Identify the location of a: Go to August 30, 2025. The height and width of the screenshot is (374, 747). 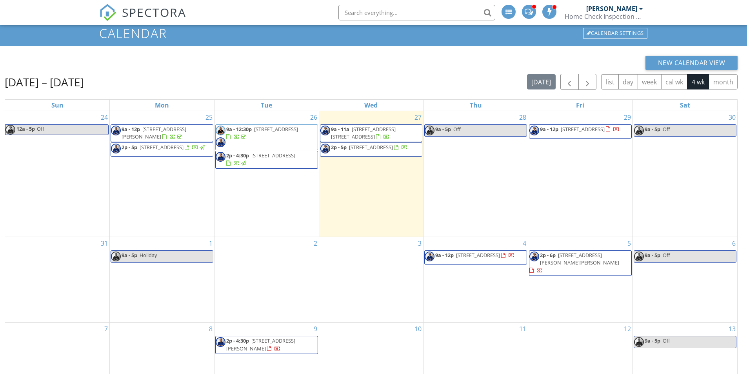
(732, 117).